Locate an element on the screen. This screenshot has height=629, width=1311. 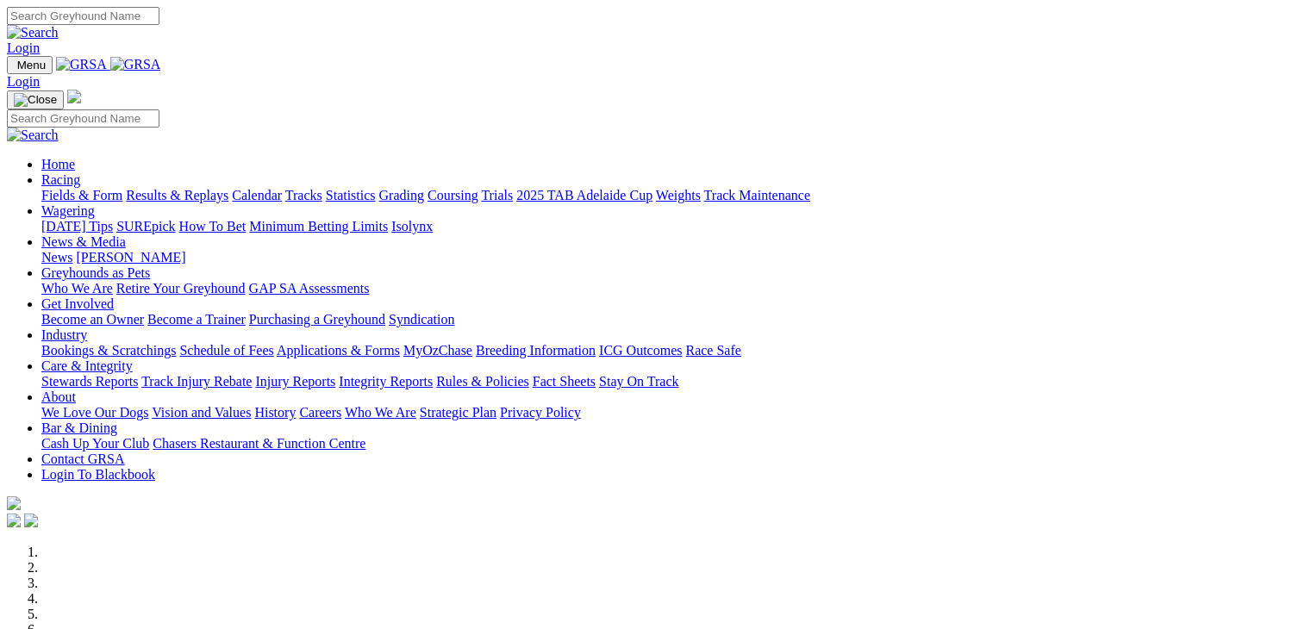
div: Get Involved is located at coordinates (672, 320).